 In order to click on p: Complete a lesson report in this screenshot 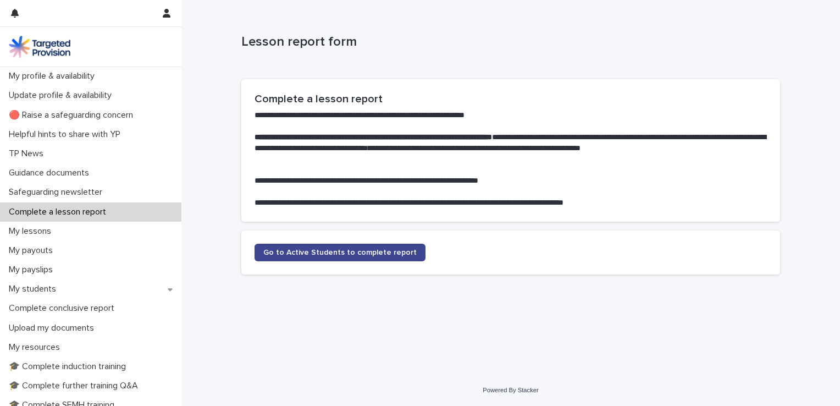, I will do `click(59, 212)`.